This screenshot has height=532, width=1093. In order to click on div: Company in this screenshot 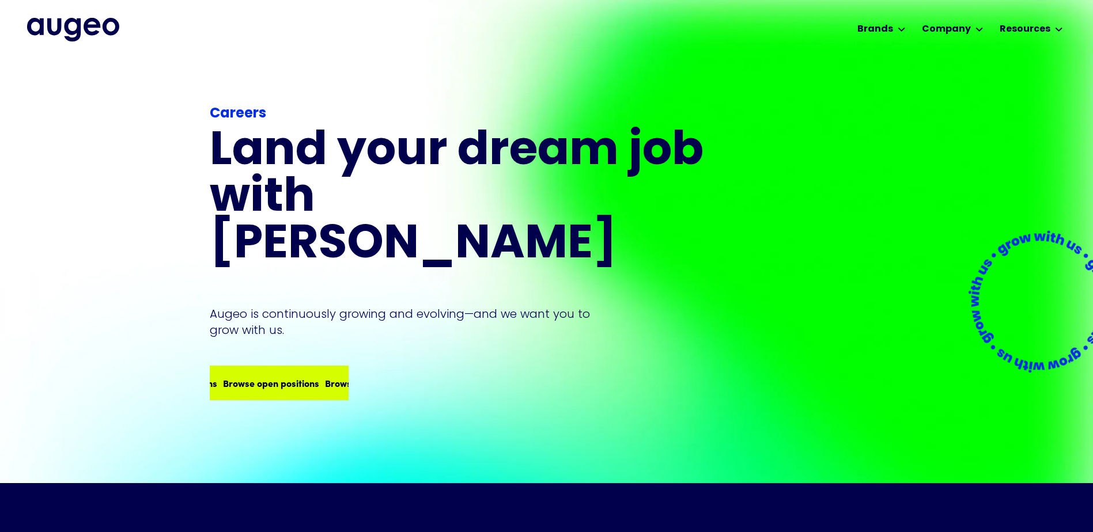, I will do `click(946, 29)`.